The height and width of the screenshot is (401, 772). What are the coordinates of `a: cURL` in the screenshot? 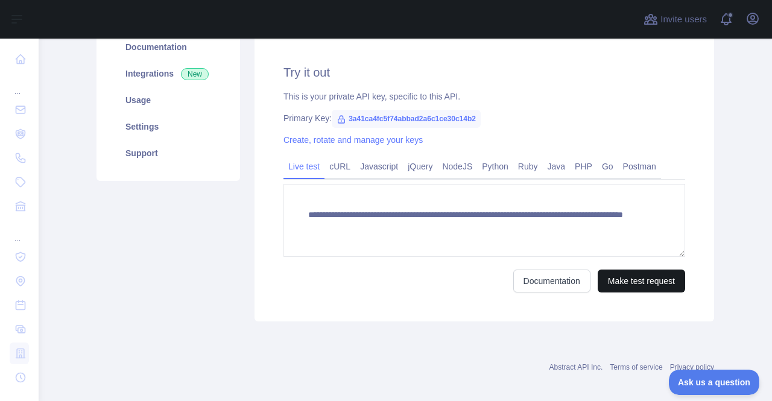 It's located at (339, 166).